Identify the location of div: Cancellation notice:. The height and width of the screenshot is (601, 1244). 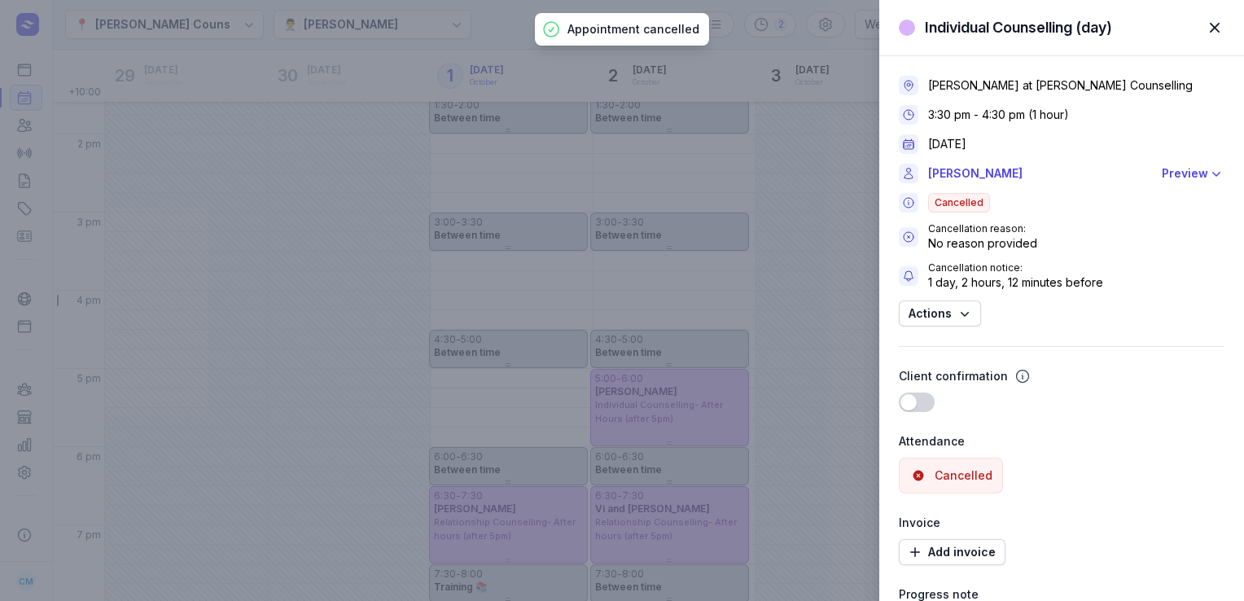
(1015, 268).